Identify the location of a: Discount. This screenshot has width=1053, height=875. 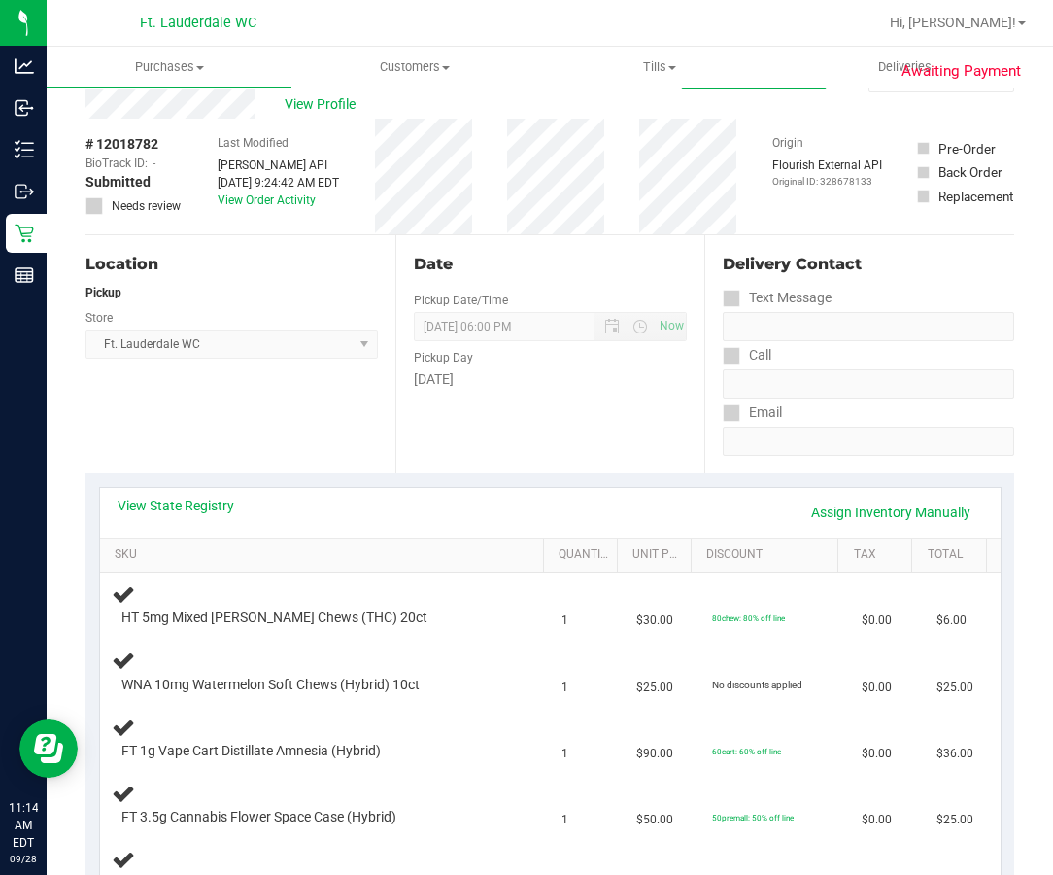
(769, 555).